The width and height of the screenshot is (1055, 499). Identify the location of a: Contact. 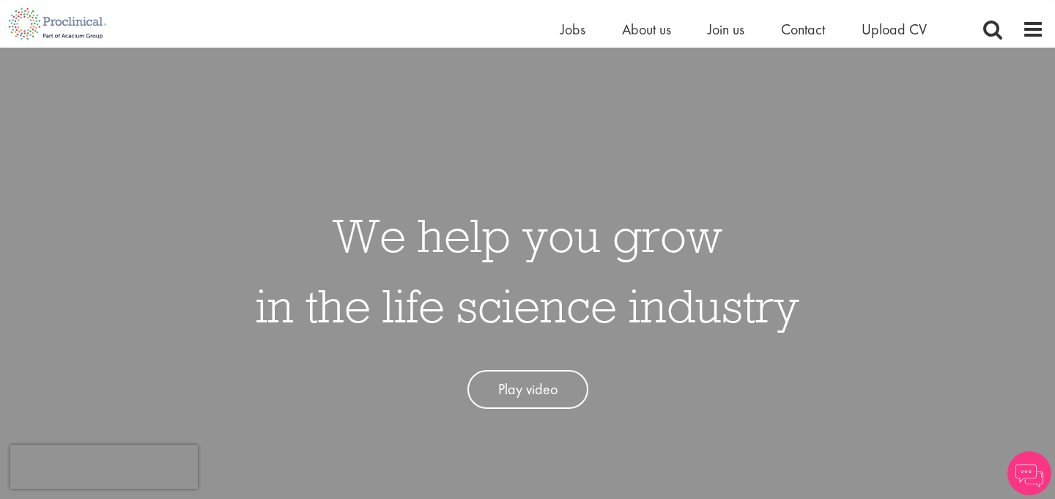
(803, 29).